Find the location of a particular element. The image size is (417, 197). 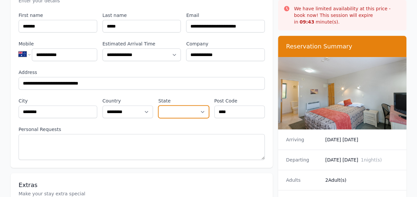

h3: Extras is located at coordinates (142, 185).